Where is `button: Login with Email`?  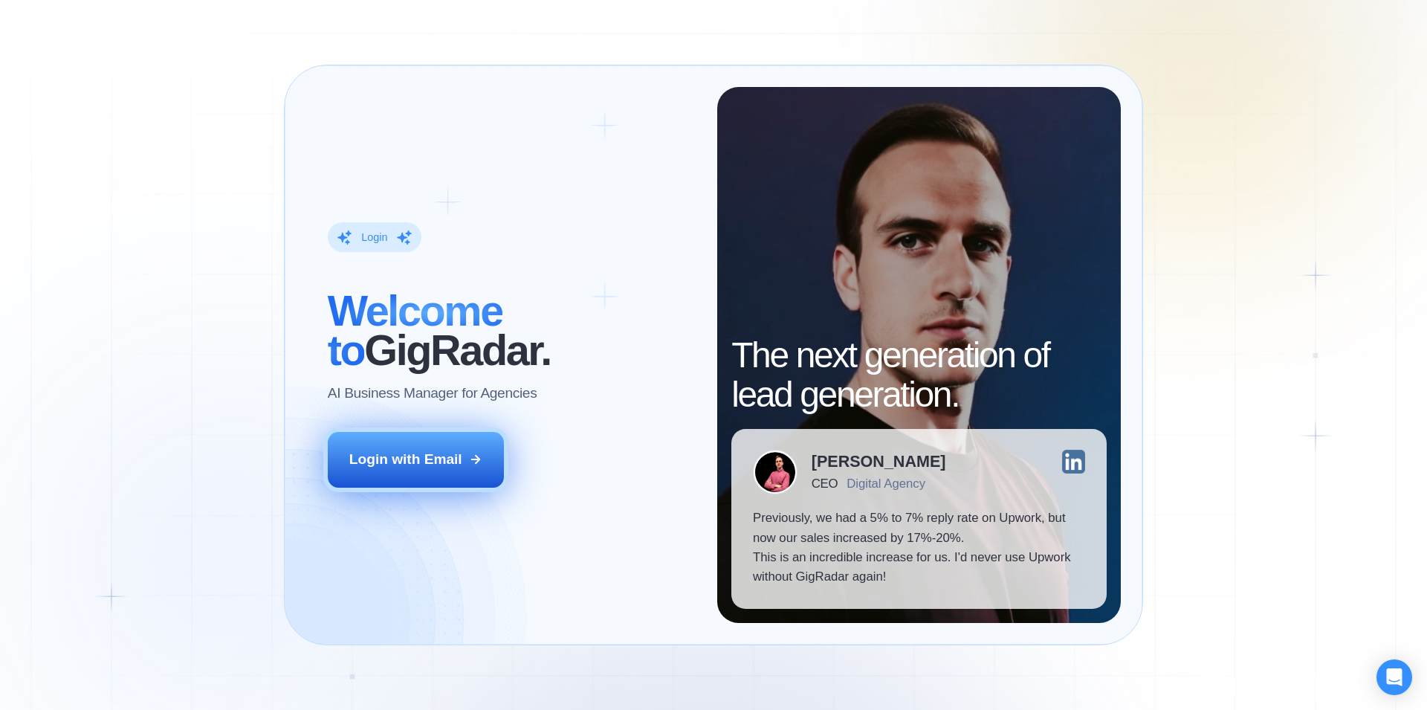
button: Login with Email is located at coordinates (416, 459).